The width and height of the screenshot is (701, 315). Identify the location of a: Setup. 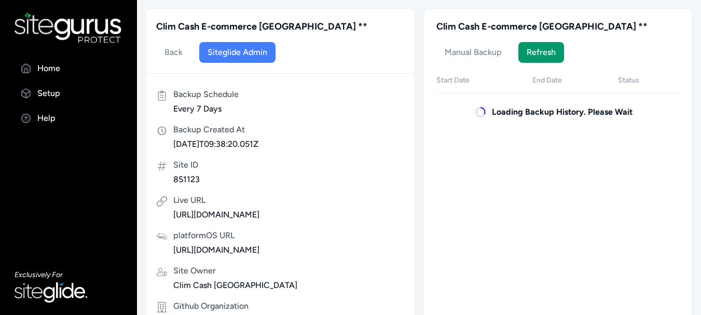
(68, 93).